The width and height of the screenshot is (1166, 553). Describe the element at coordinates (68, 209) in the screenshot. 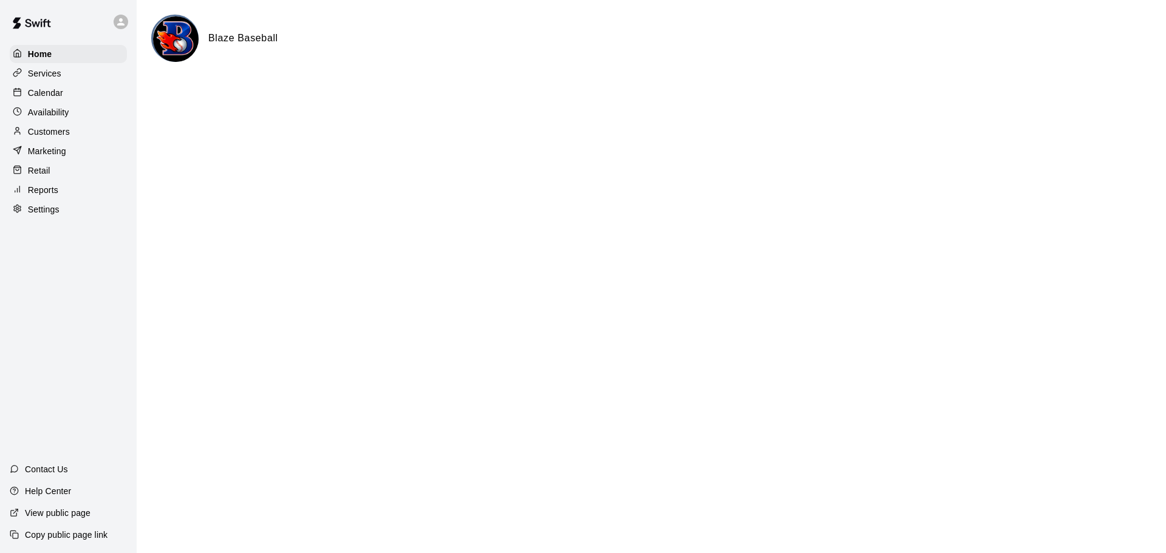

I see `a: Settings` at that location.